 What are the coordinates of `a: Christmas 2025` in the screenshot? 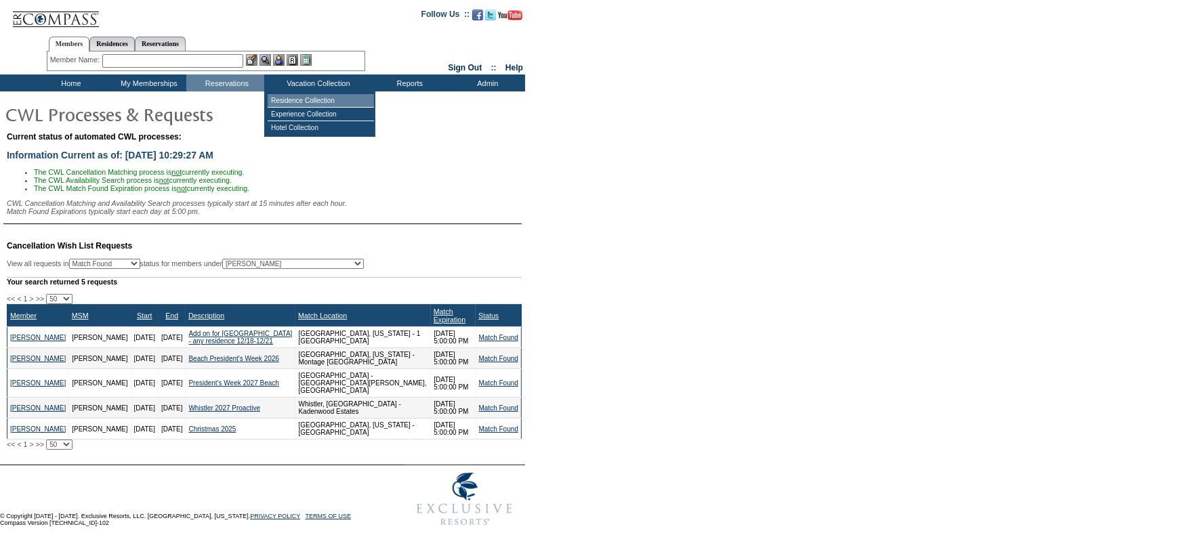 It's located at (212, 429).